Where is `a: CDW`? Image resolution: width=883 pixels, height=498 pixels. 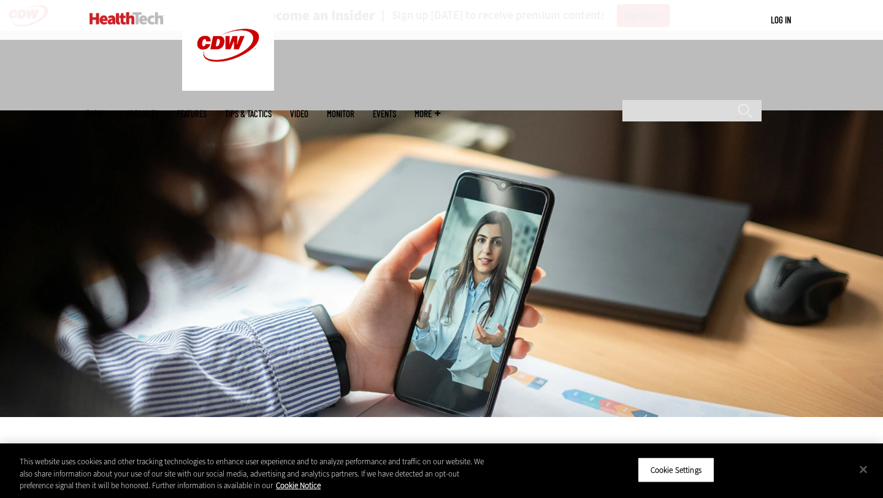
a: CDW is located at coordinates (228, 87).